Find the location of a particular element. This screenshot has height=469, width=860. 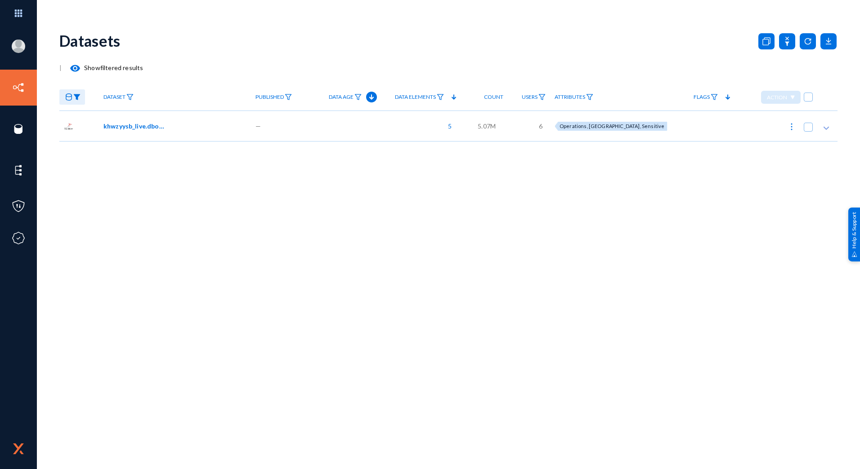

img: blank-profile-picture.png is located at coordinates (18, 46).